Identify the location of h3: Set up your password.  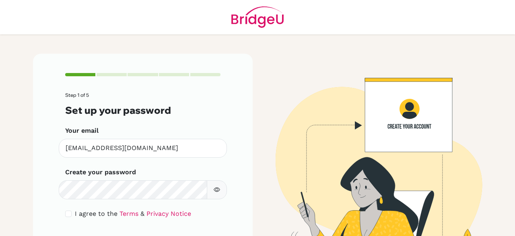
(143, 110).